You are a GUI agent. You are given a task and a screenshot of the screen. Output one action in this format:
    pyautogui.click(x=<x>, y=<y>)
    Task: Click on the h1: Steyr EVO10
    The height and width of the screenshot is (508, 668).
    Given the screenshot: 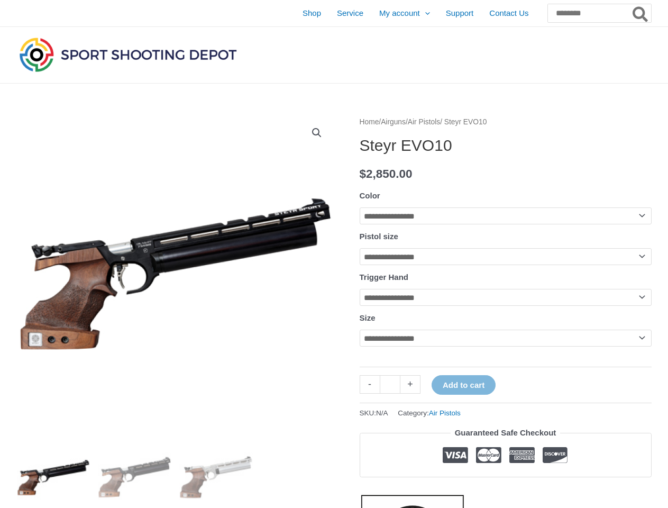 What is the action you would take?
    pyautogui.click(x=506, y=145)
    